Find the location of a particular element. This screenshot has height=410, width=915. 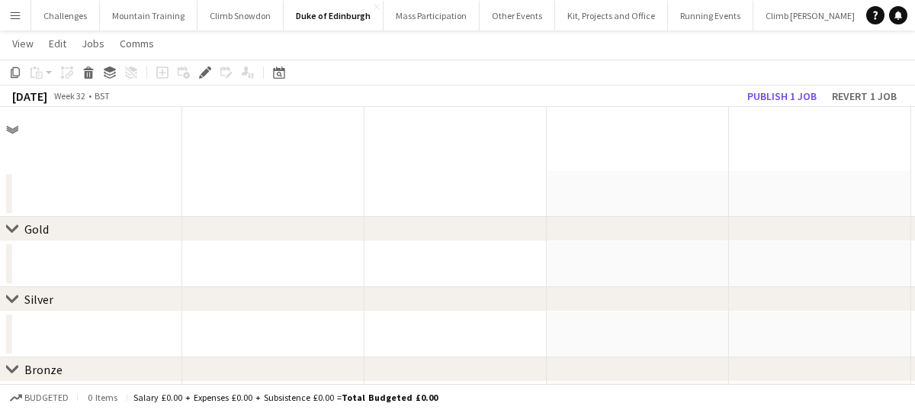

span: Week 32 is located at coordinates (69, 95).